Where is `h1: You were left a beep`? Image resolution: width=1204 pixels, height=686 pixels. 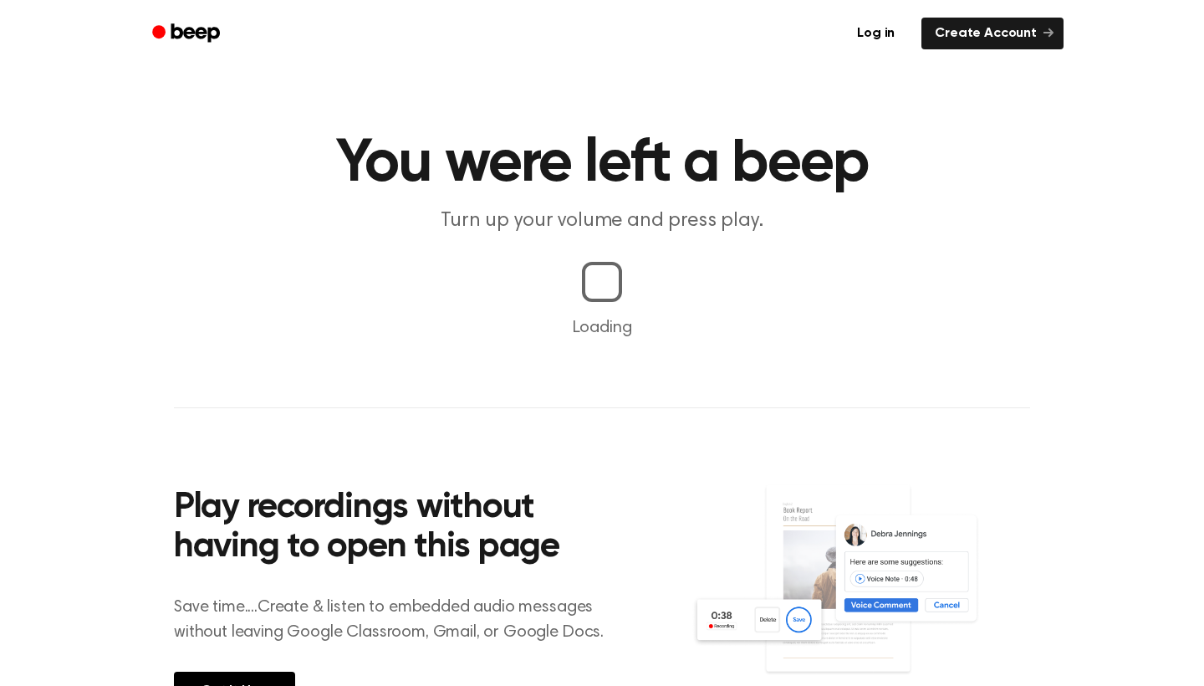 h1: You were left a beep is located at coordinates (602, 164).